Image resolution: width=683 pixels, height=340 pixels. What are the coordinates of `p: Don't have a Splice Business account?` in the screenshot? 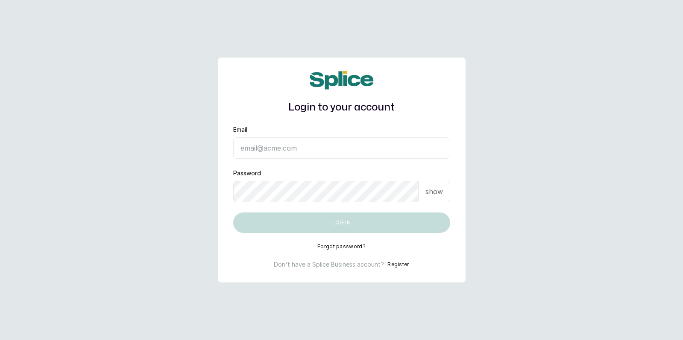 It's located at (329, 265).